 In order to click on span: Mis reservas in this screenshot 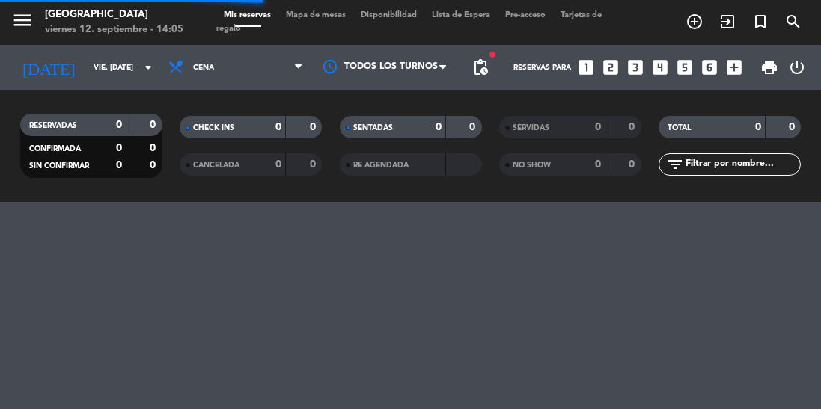, I will do `click(247, 15)`.